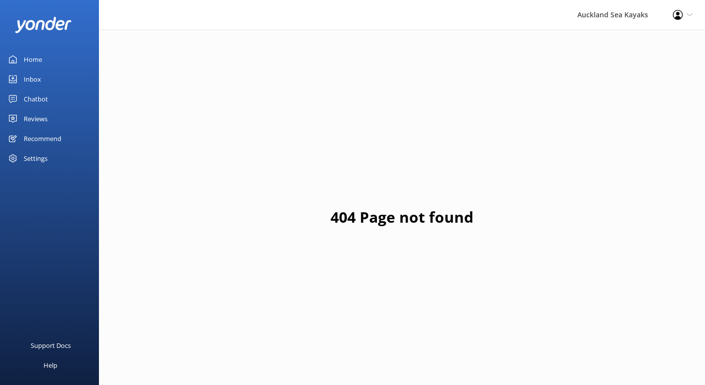 The height and width of the screenshot is (385, 705). I want to click on div: Help, so click(50, 365).